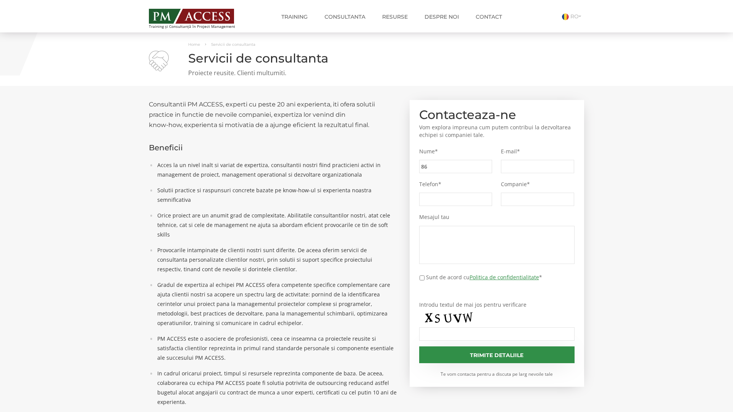  Describe the element at coordinates (504, 277) in the screenshot. I see `a: Politica de confidentialitate` at that location.